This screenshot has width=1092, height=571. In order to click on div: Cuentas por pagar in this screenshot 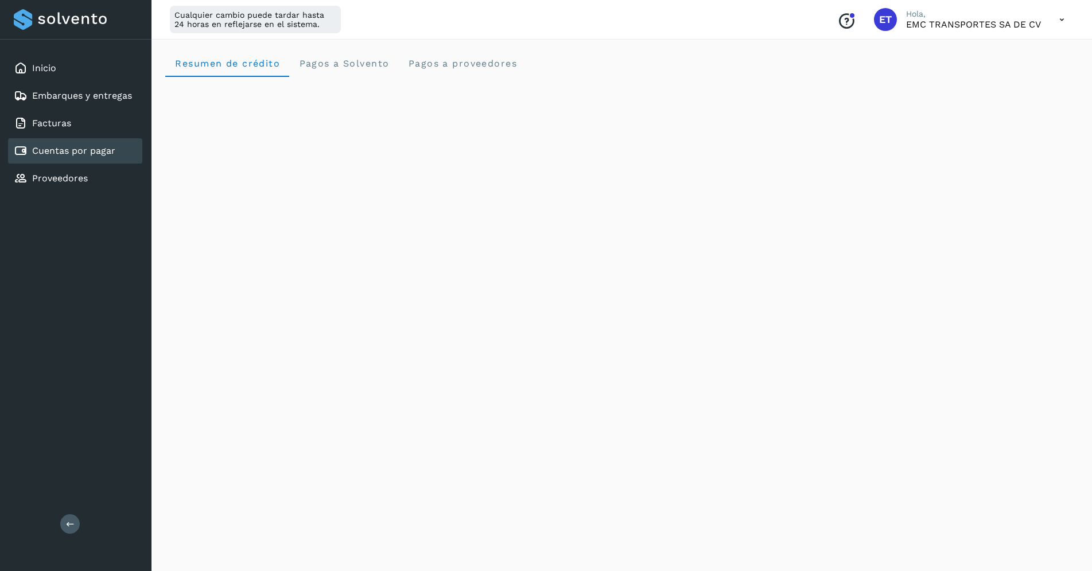, I will do `click(75, 151)`.